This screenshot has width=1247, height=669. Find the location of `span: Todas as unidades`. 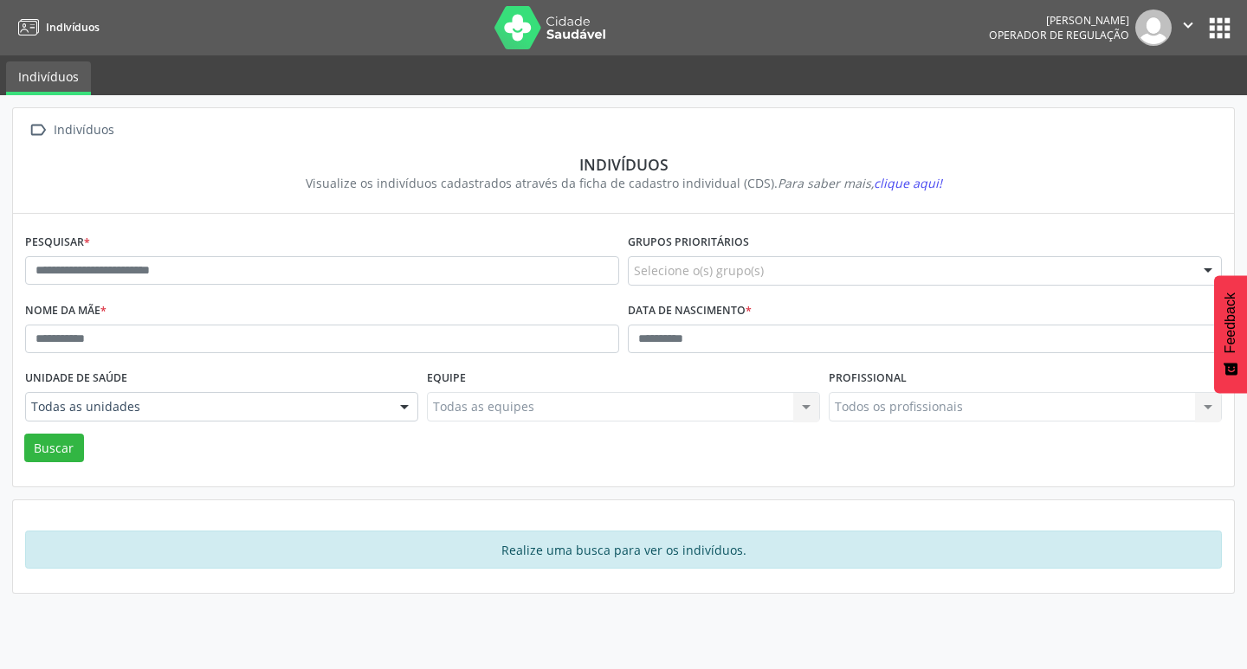

span: Todas as unidades is located at coordinates (207, 407).